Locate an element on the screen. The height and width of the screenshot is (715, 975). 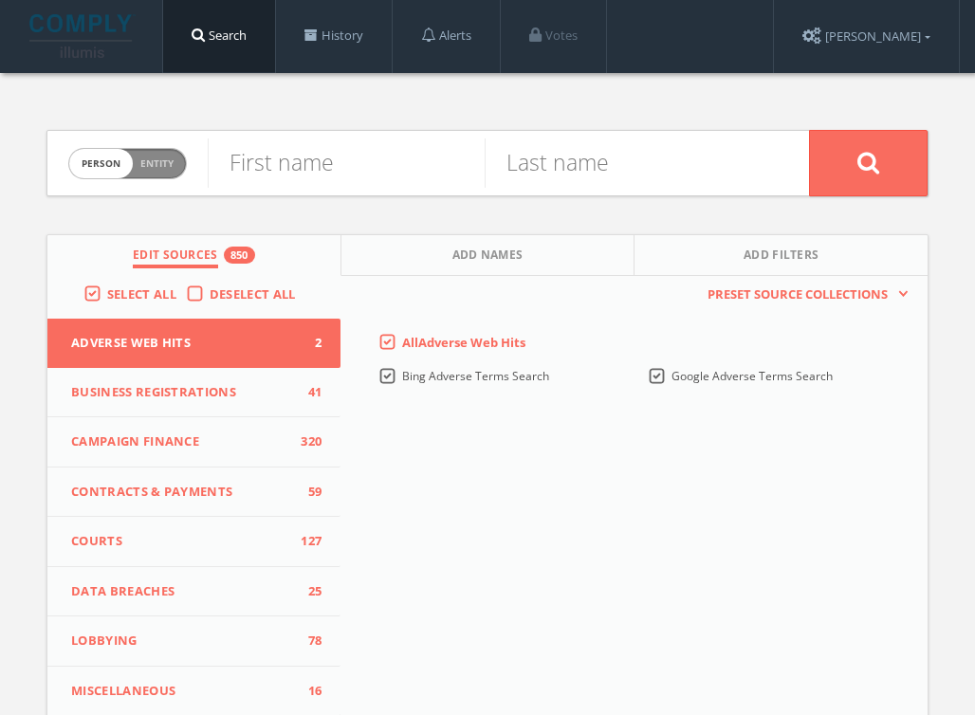
span: Contracts & Payments is located at coordinates (182, 492).